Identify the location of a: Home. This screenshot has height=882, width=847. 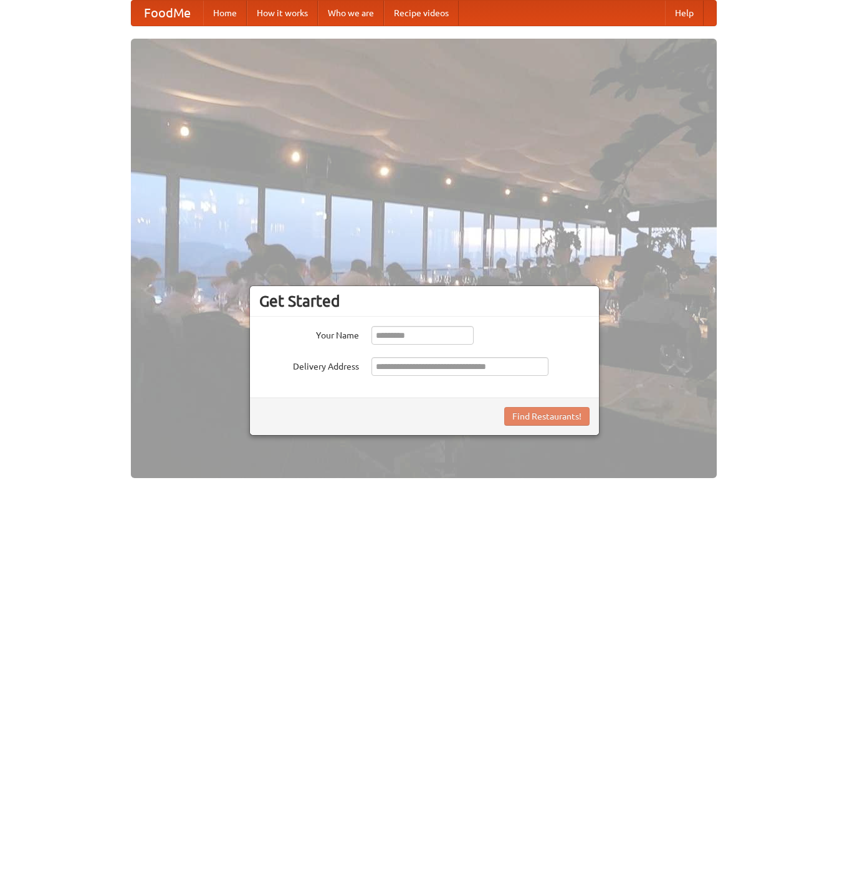
(225, 13).